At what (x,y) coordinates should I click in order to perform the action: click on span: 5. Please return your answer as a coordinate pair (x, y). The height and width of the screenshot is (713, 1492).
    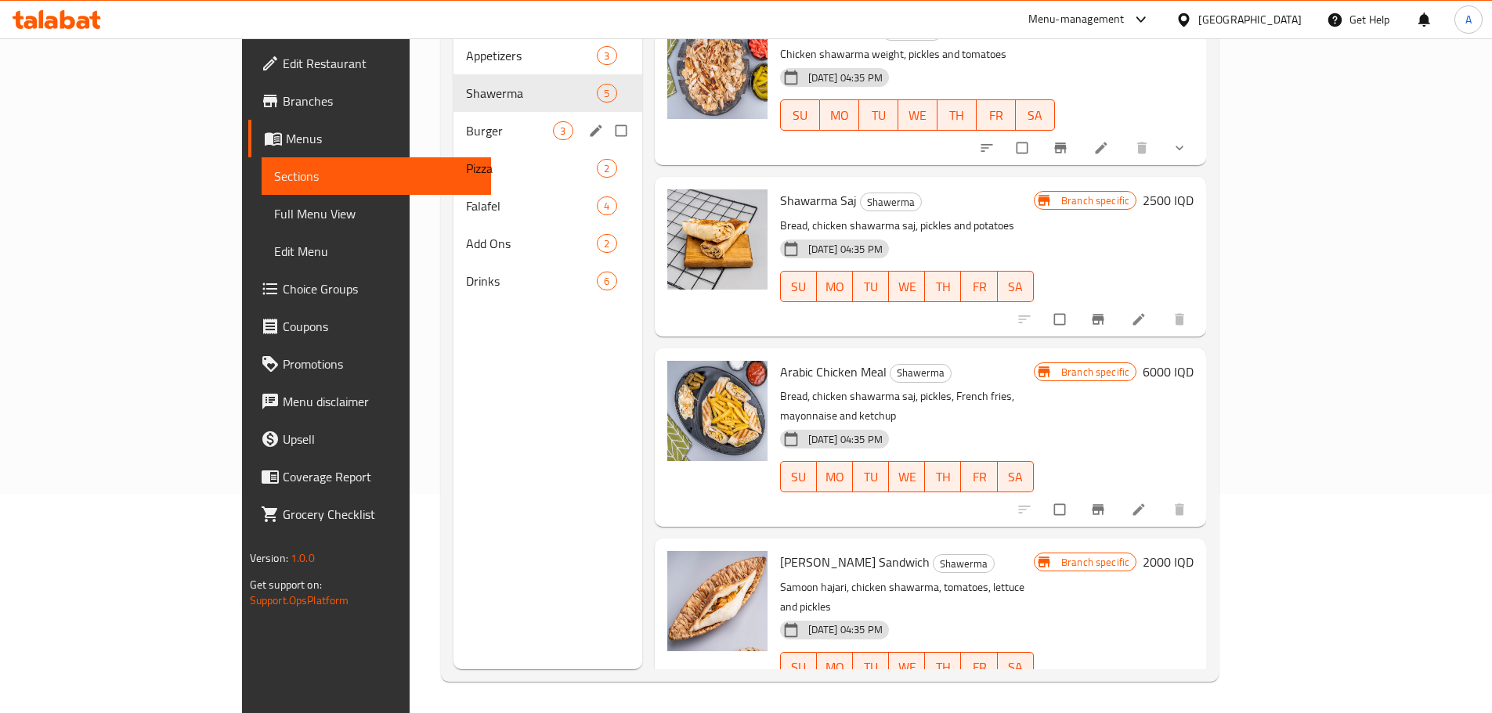
    Looking at the image, I should click on (606, 93).